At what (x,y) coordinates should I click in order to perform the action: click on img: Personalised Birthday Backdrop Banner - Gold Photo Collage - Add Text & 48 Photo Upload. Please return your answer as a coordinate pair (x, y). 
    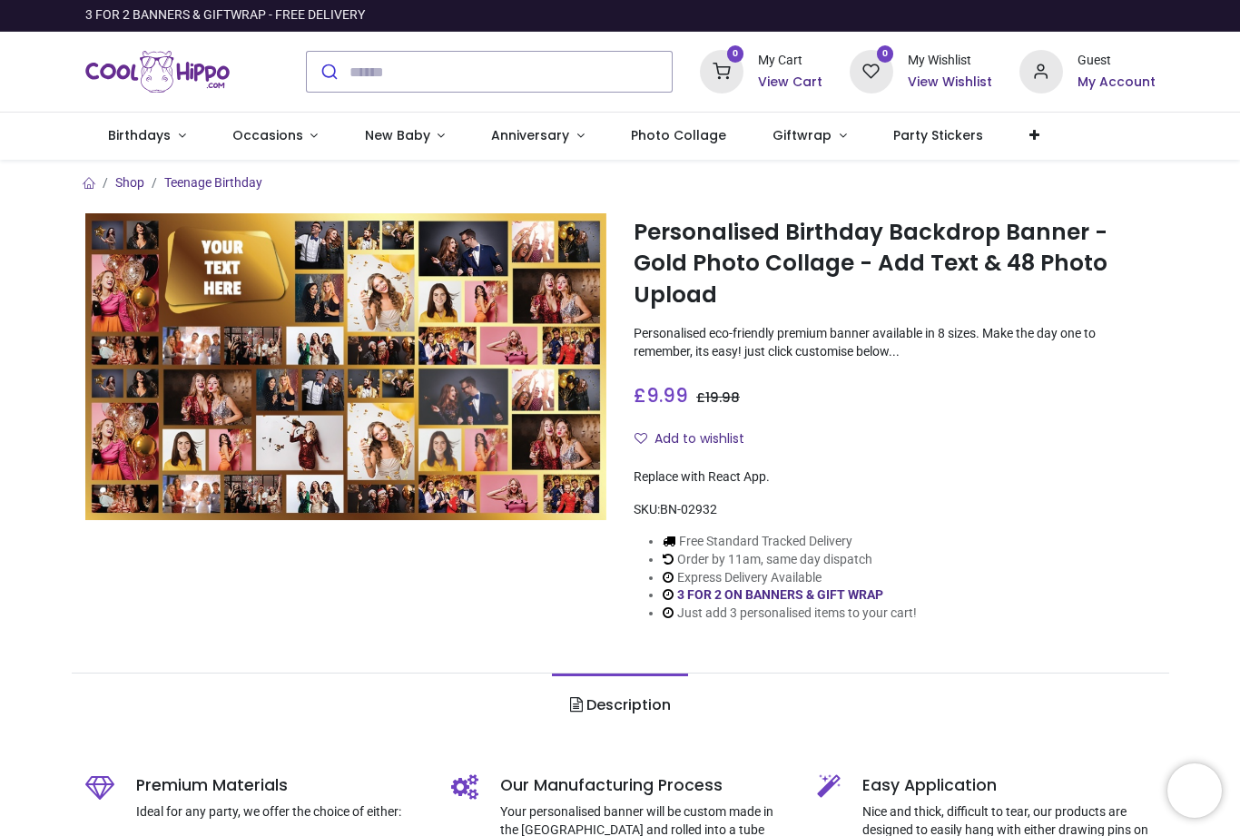
    Looking at the image, I should click on (346, 367).